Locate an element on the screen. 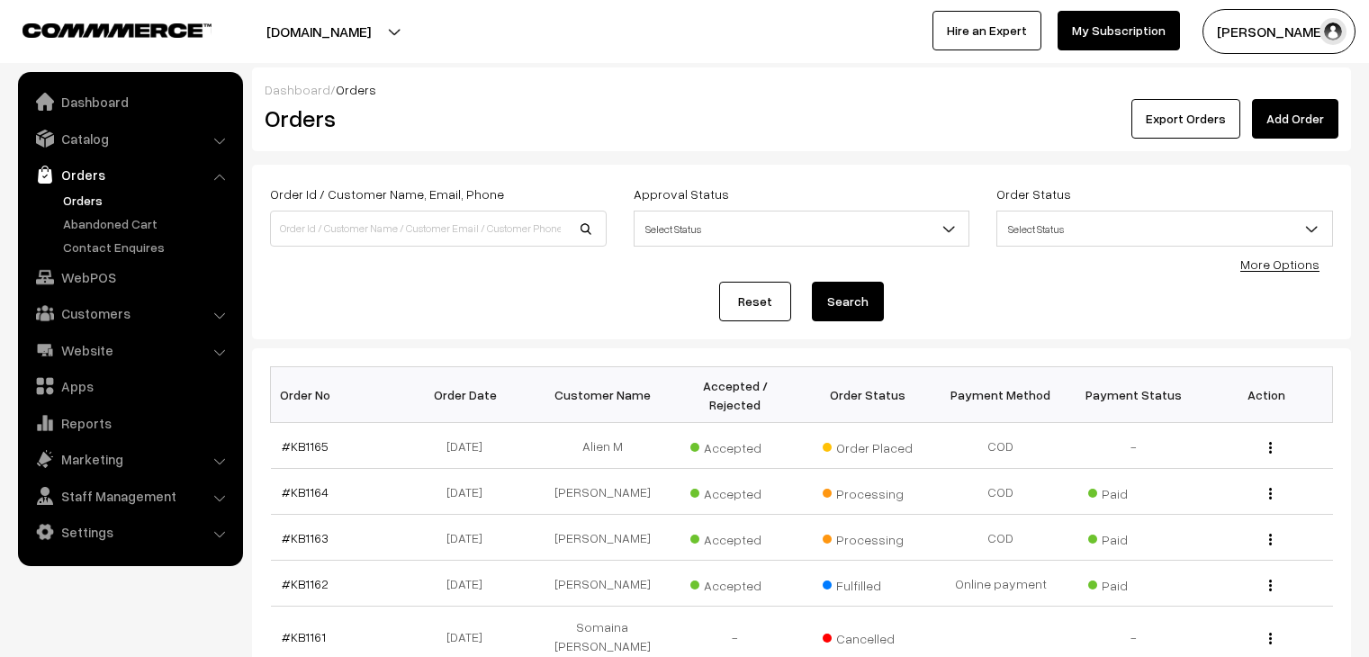 The width and height of the screenshot is (1369, 657). th: Order No is located at coordinates (338, 395).